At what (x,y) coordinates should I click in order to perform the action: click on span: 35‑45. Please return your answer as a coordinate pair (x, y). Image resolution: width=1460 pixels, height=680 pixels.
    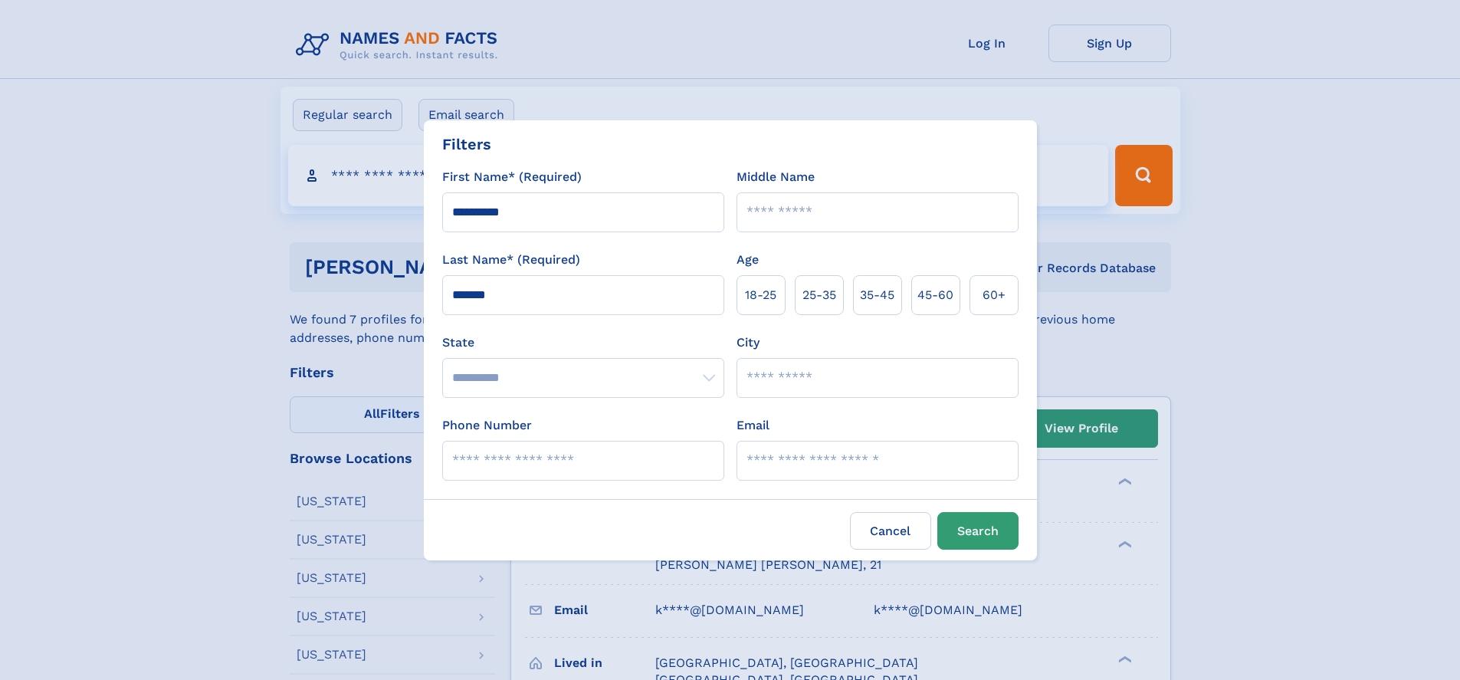
    Looking at the image, I should click on (877, 295).